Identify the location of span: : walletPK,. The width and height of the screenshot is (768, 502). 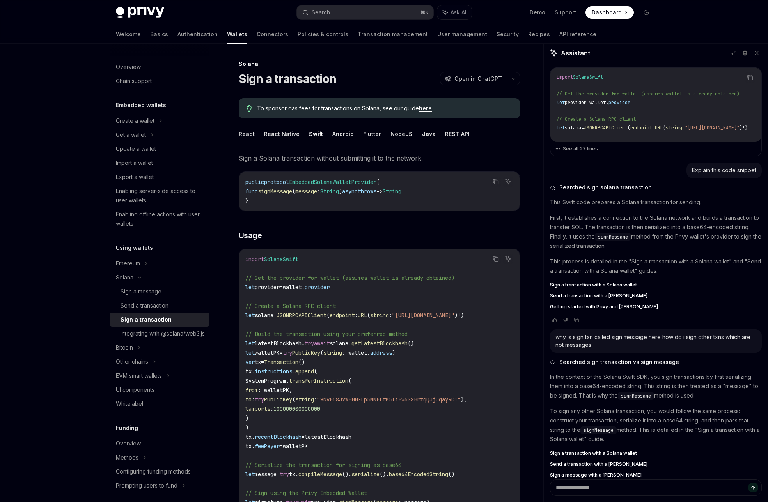
(275, 390).